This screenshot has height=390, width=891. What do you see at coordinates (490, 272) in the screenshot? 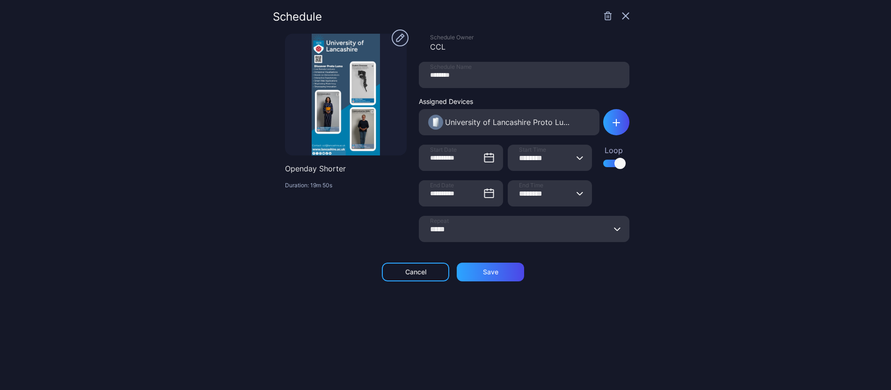
I see `div: Save` at bounding box center [490, 272].